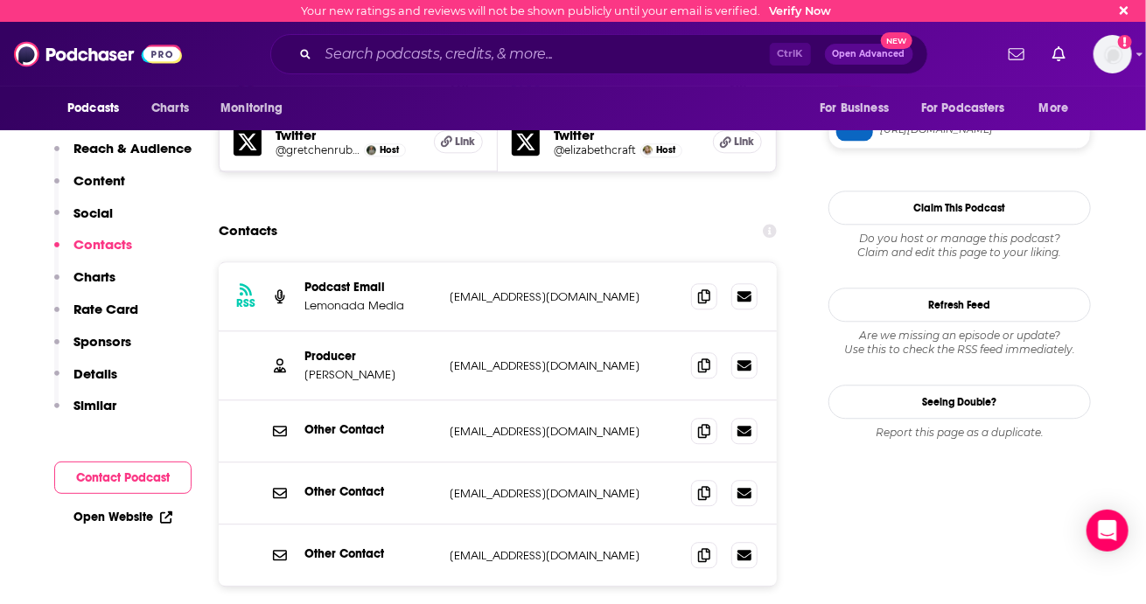  What do you see at coordinates (122, 517) in the screenshot?
I see `a: Open Website` at bounding box center [122, 517].